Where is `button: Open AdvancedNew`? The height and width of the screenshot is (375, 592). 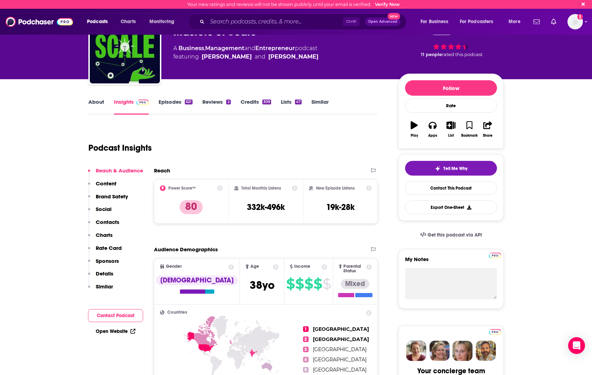 button: Open AdvancedNew is located at coordinates (383, 22).